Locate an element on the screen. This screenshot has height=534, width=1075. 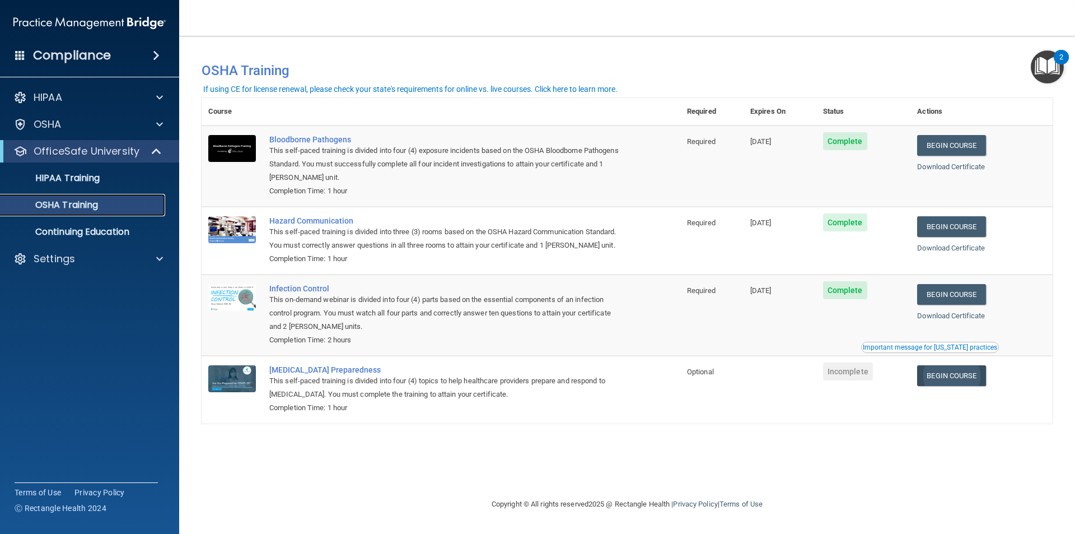
th: Required is located at coordinates (712, 111).